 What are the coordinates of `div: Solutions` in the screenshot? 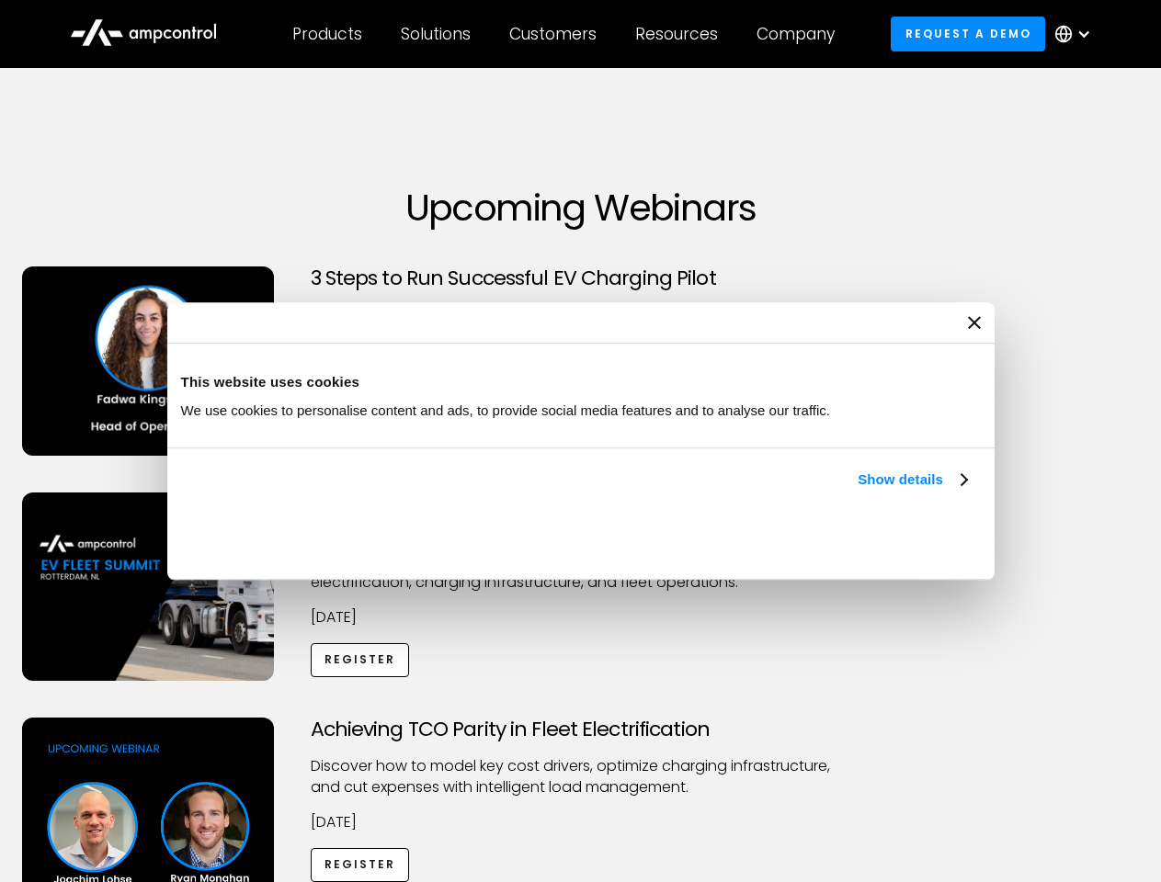 It's located at (436, 34).